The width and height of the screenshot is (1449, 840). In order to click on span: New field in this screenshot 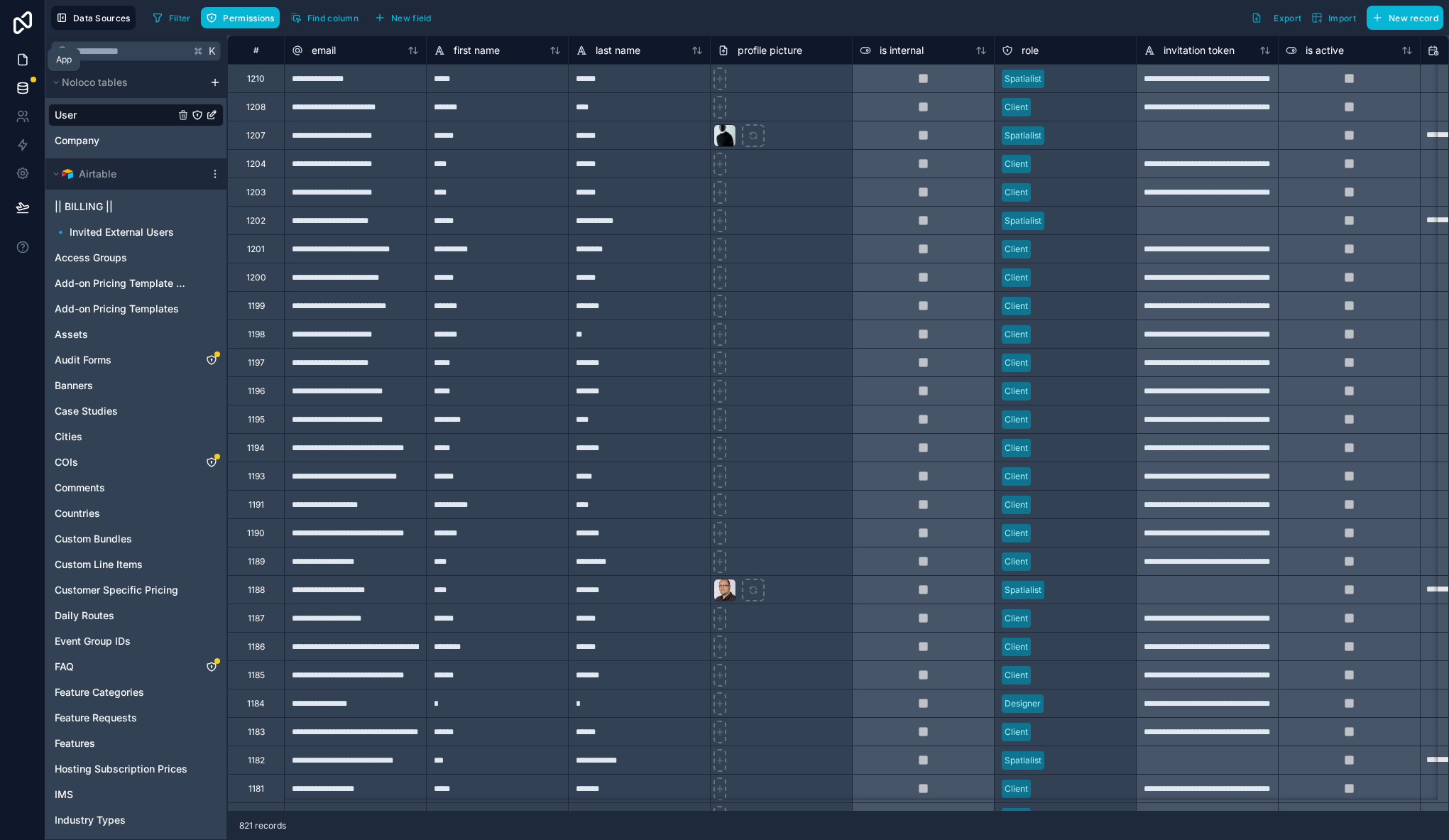, I will do `click(411, 18)`.